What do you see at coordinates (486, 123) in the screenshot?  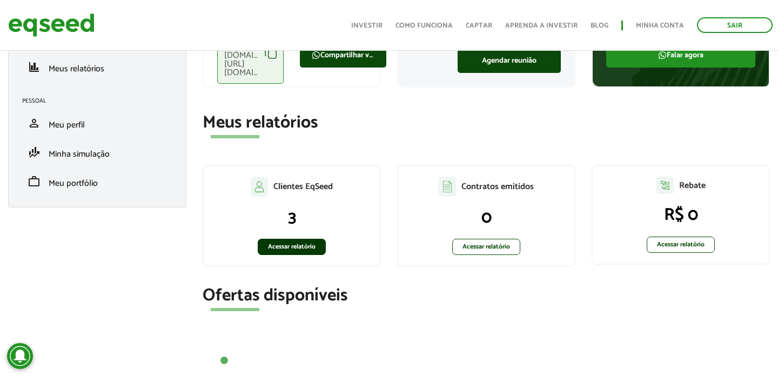 I see `h2: Meus relatórios` at bounding box center [486, 123].